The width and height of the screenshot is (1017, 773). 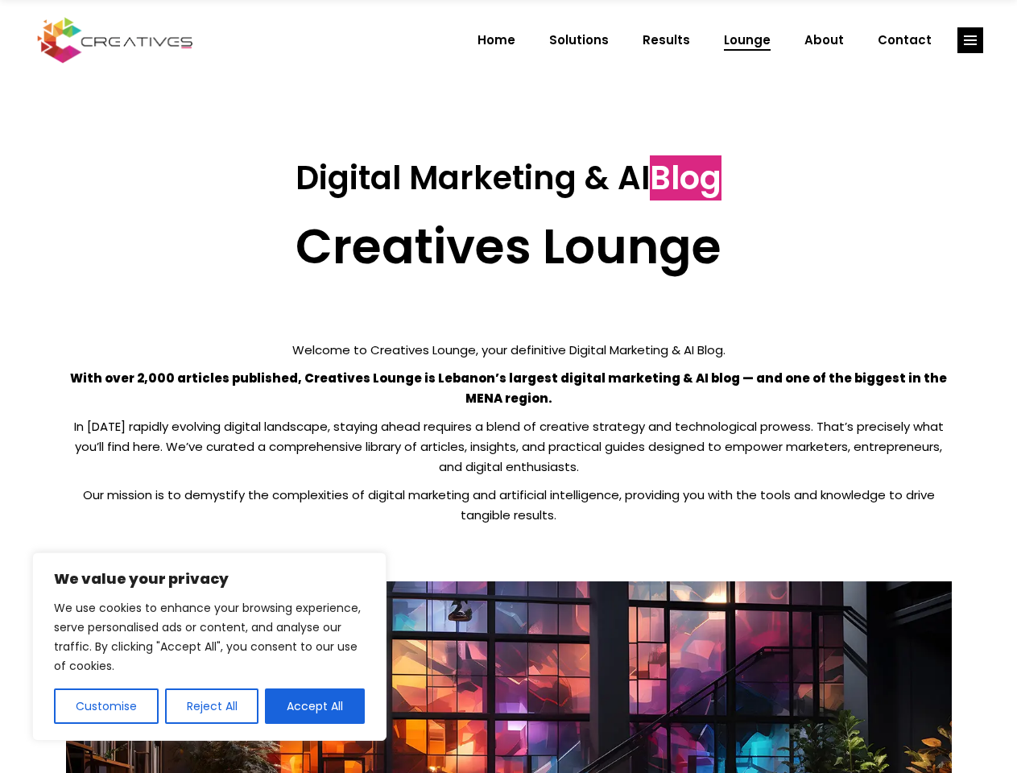 I want to click on span: Home, so click(x=496, y=40).